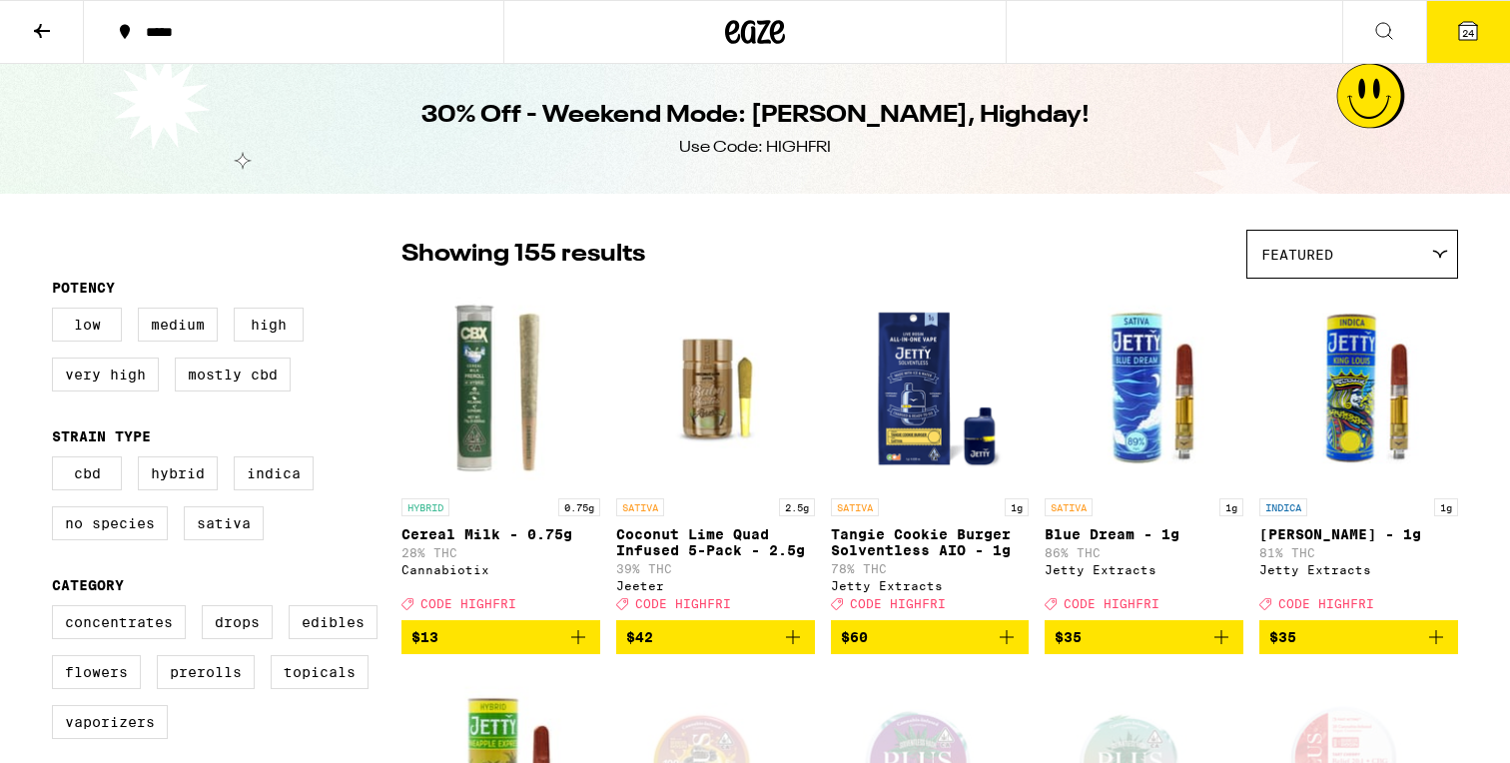 This screenshot has width=1510, height=763. I want to click on a: Open page for King Louis - 1g from Jetty Extracts, so click(1358, 454).